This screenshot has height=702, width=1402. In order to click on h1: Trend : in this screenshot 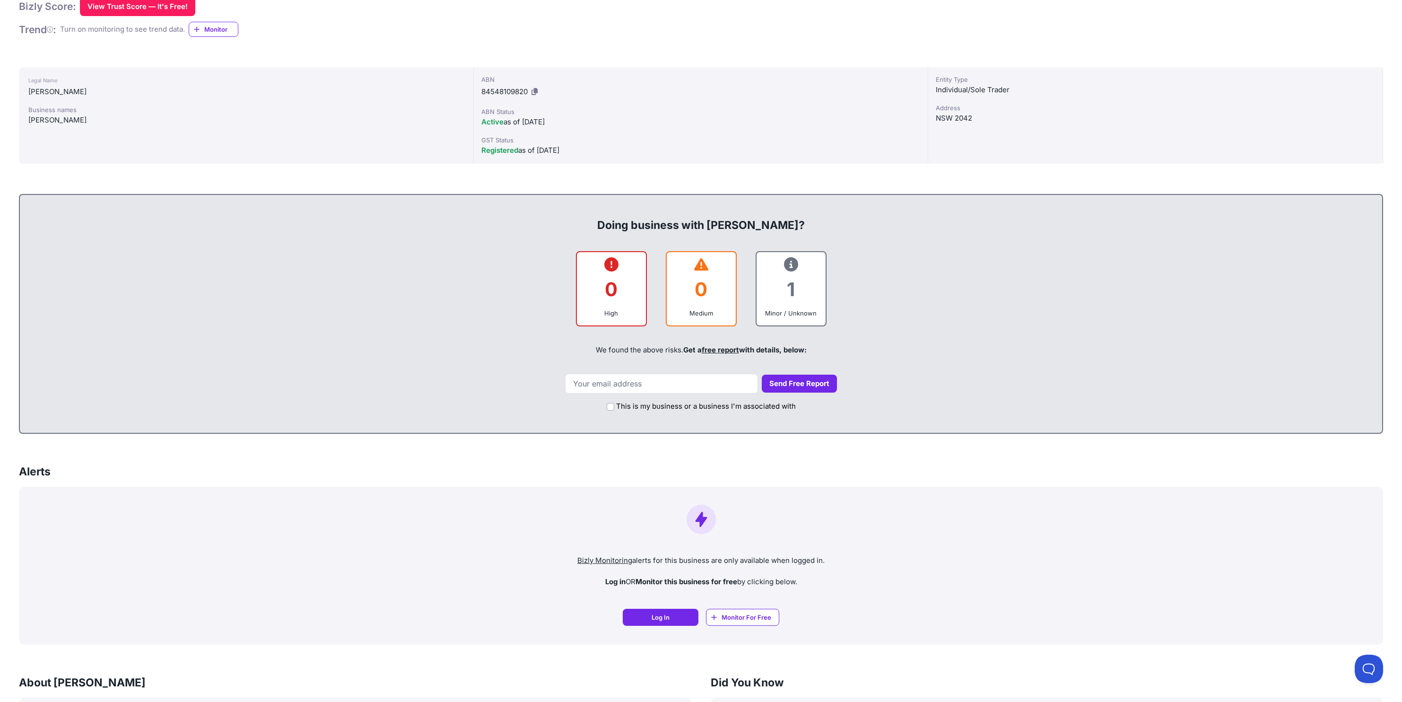, I will do `click(37, 29)`.